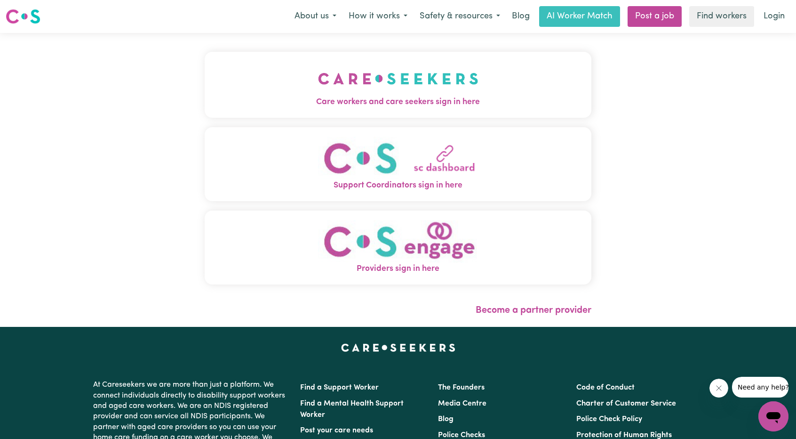  Describe the element at coordinates (23, 16) in the screenshot. I see `img: Careseekers logo` at that location.